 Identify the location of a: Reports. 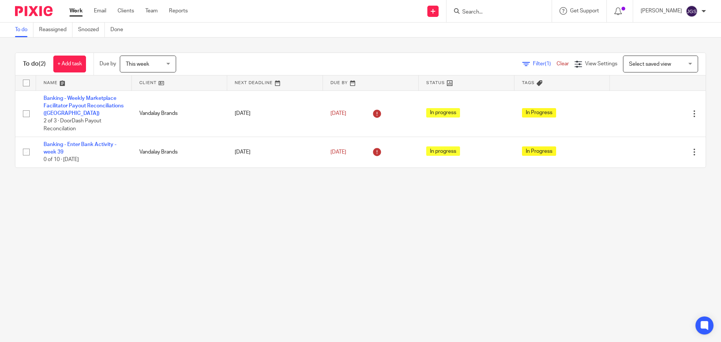
(178, 11).